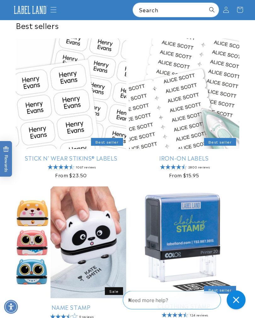 The width and height of the screenshot is (255, 318). Describe the element at coordinates (30, 10) in the screenshot. I see `img: Label Land` at that location.